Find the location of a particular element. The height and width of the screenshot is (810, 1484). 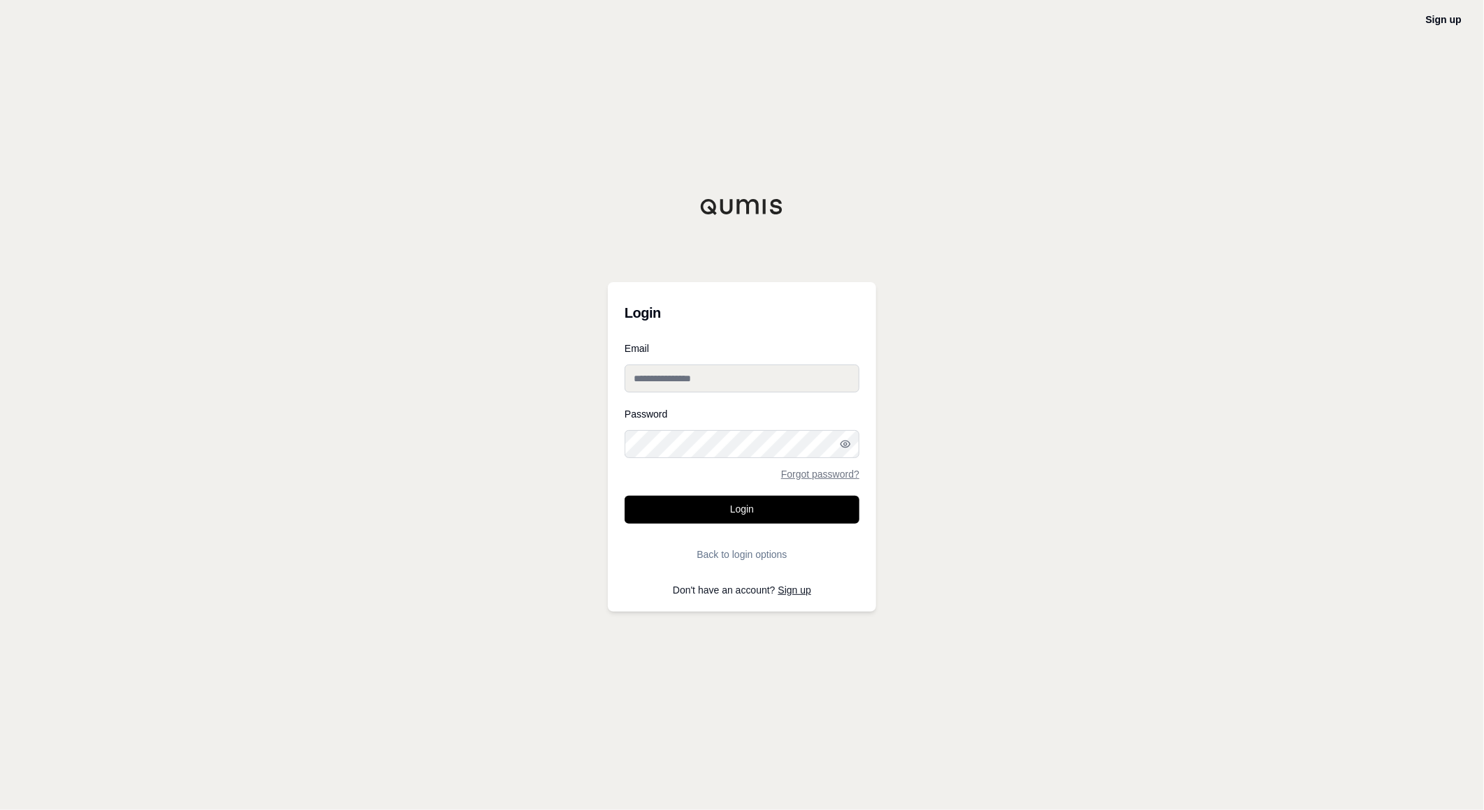

button: Login is located at coordinates (742, 510).